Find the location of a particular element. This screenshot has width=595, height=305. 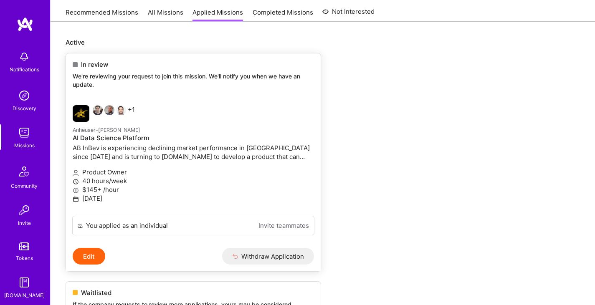

div: Notifications is located at coordinates (24, 69).